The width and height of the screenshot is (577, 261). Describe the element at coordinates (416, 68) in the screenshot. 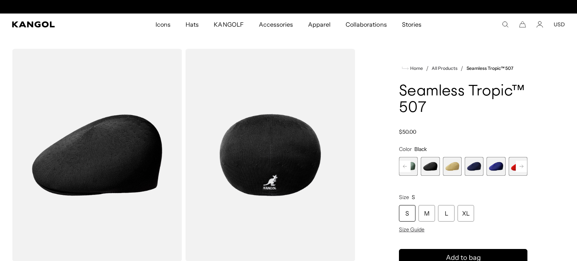

I see `span: Home` at that location.